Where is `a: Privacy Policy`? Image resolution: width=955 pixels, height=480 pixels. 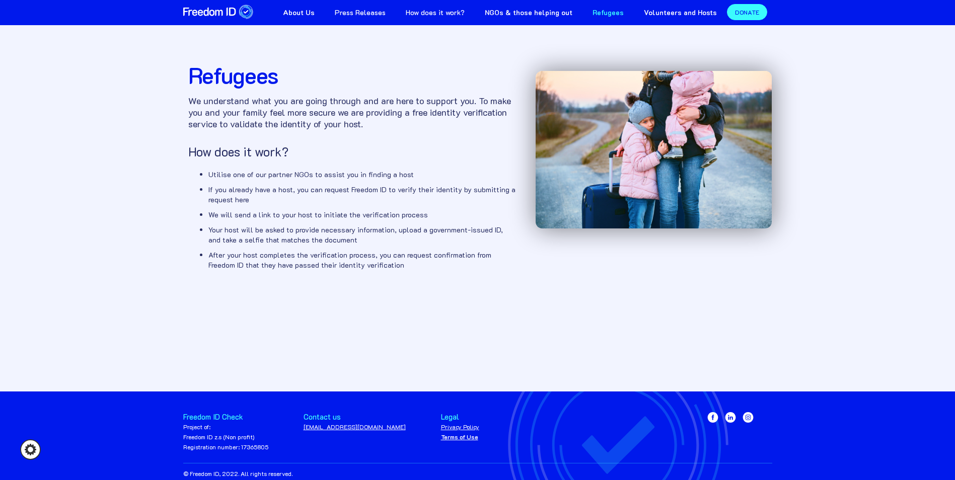
a: Privacy Policy is located at coordinates (460, 427).